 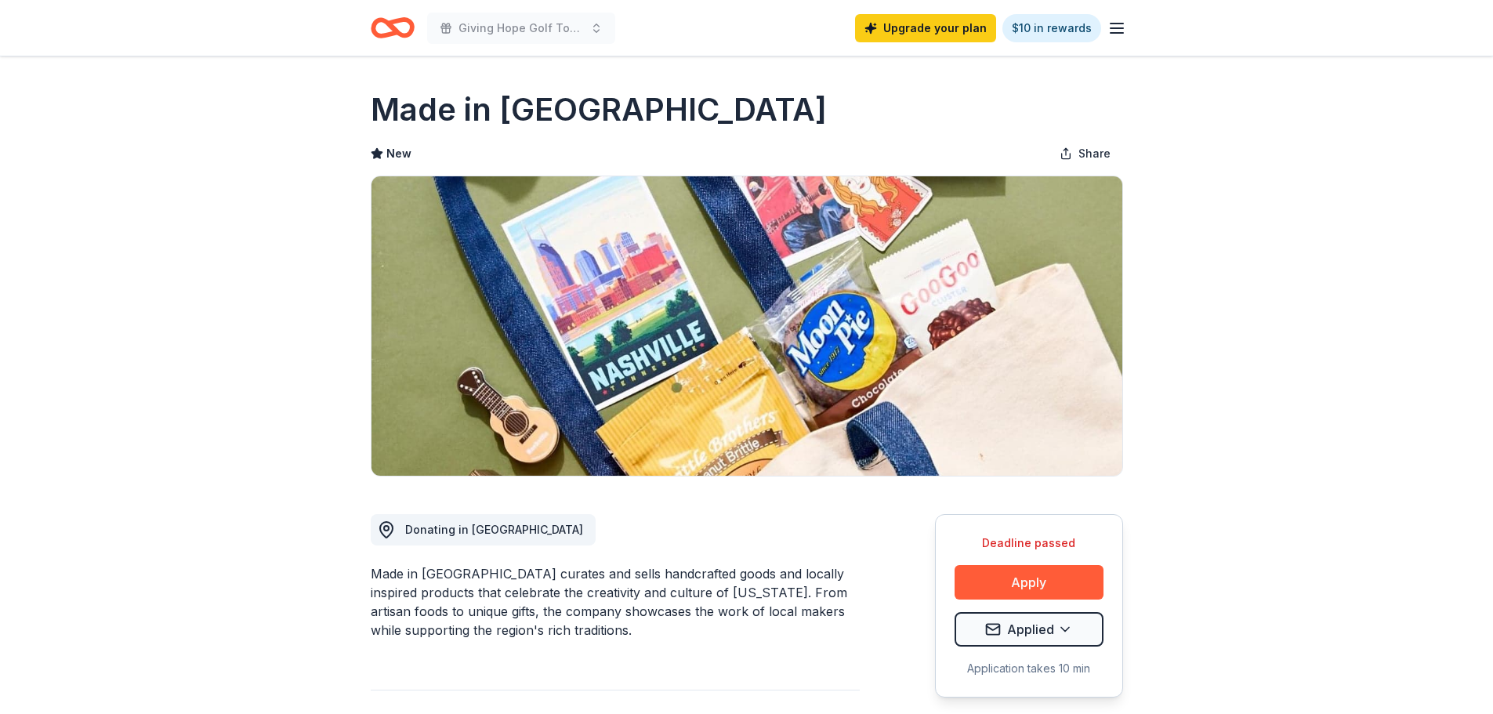 I want to click on span: Applied, so click(x=1031, y=629).